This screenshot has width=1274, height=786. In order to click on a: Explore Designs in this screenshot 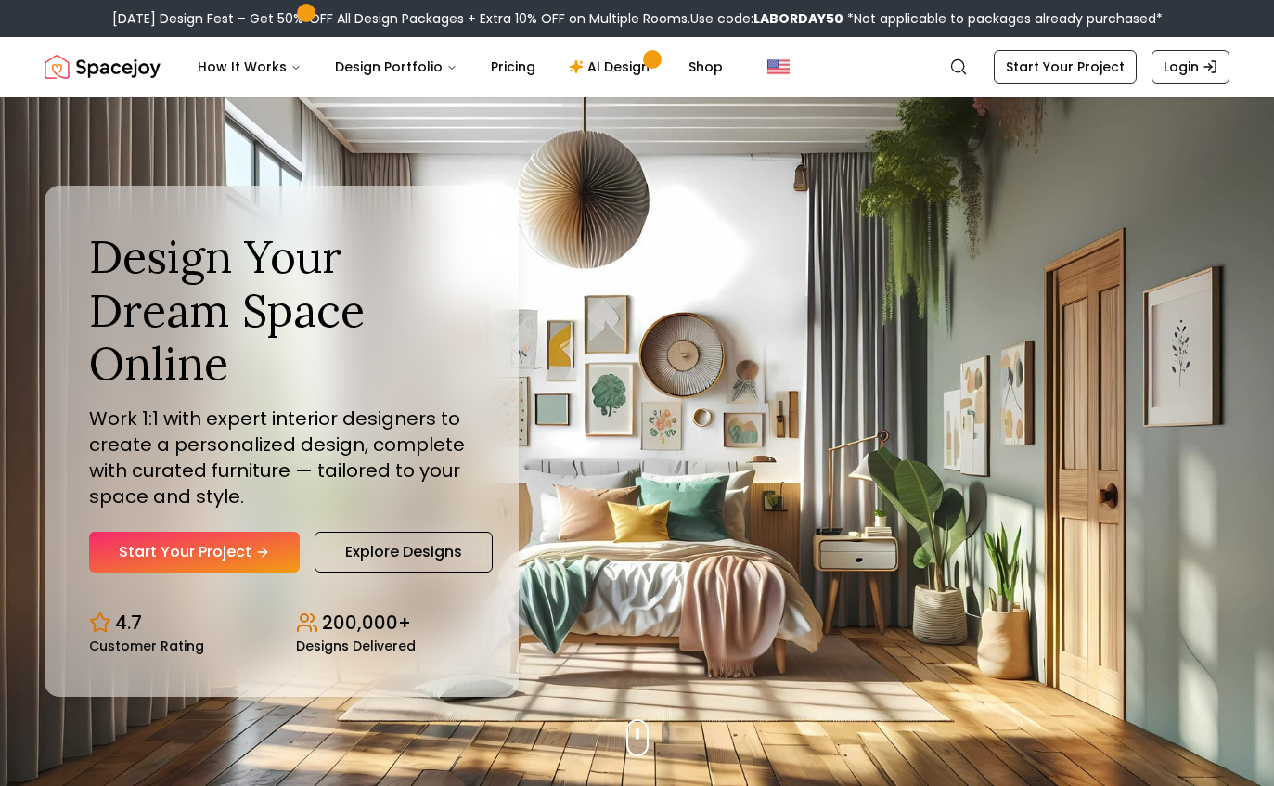, I will do `click(404, 552)`.